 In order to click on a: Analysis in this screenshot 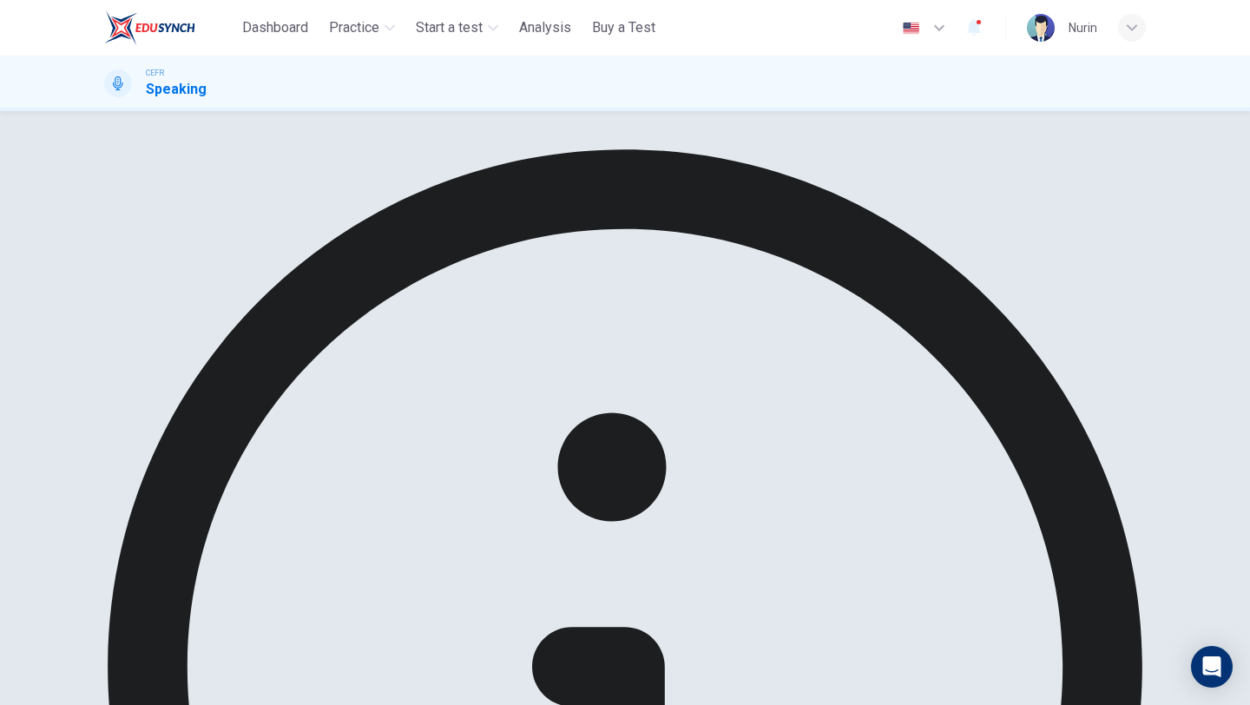, I will do `click(545, 28)`.